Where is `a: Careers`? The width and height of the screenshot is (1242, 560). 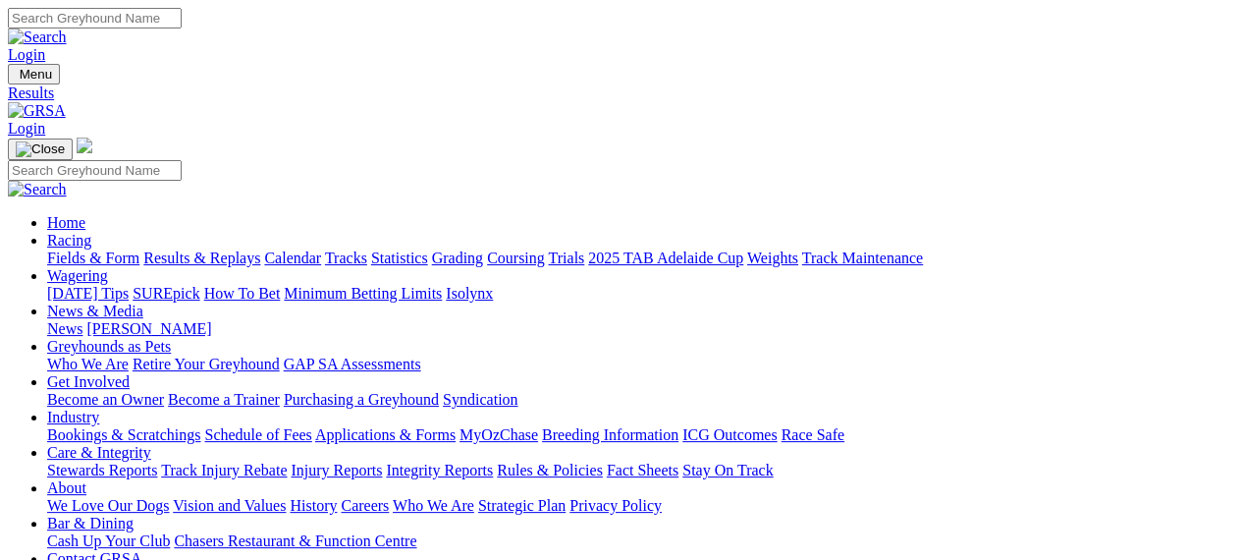 a: Careers is located at coordinates (364, 505).